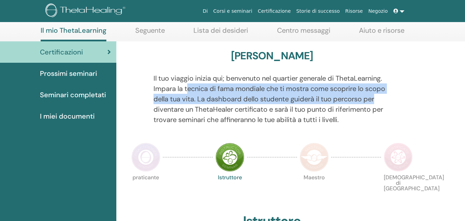 The width and height of the screenshot is (465, 221). I want to click on a: Centro messaggi, so click(304, 33).